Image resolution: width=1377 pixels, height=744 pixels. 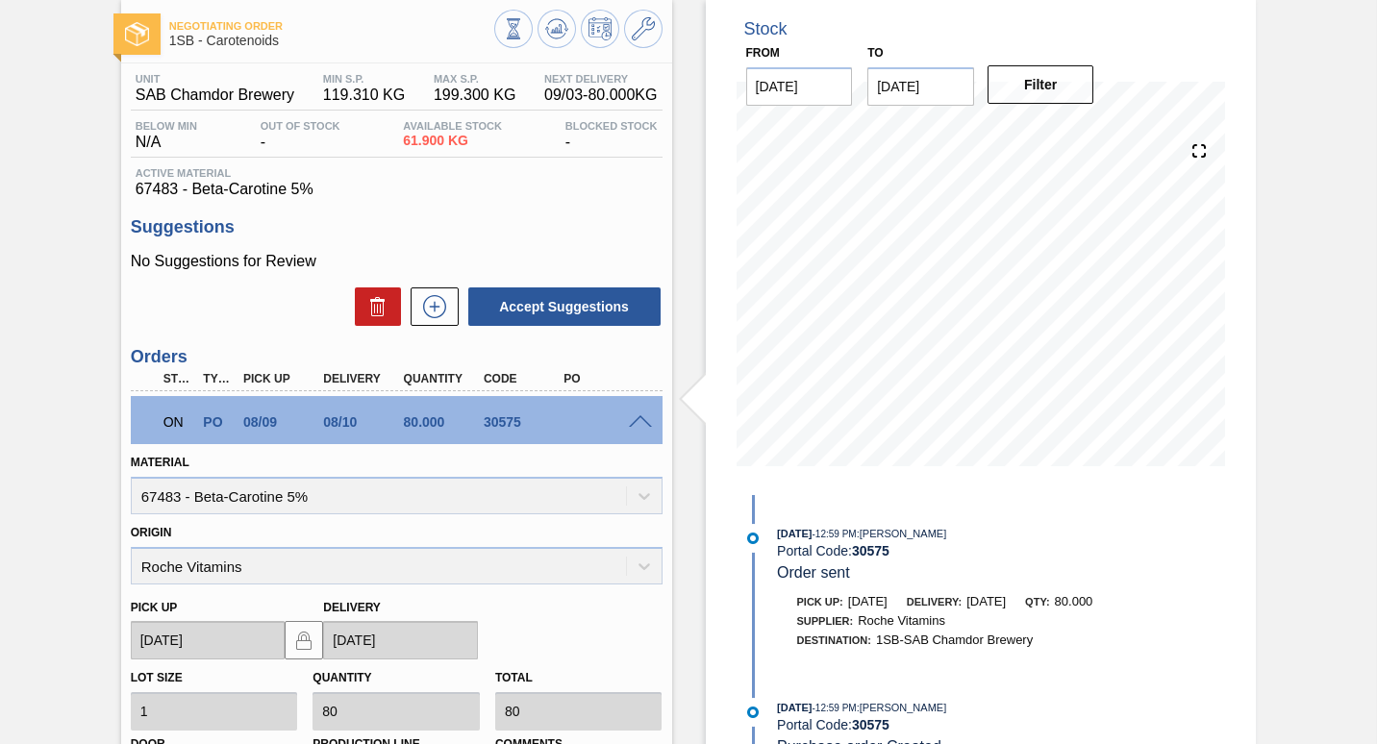 I want to click on label: Delivery, so click(x=352, y=608).